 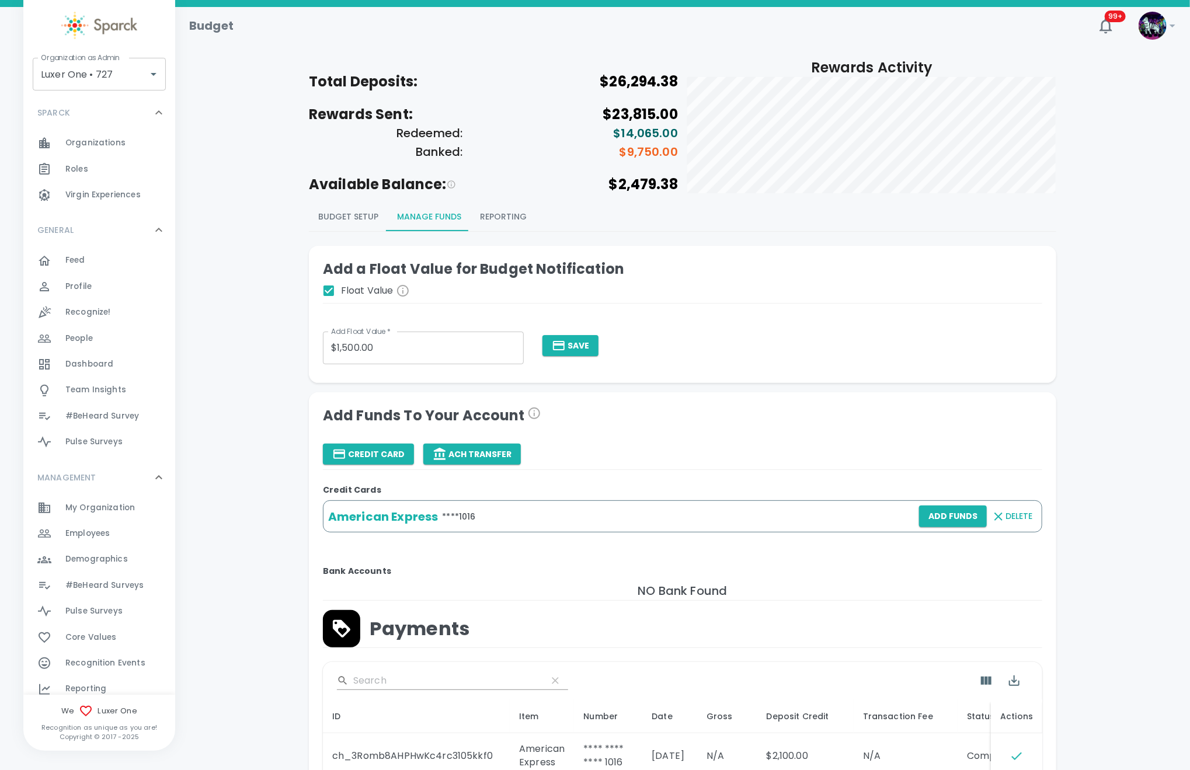 What do you see at coordinates (385, 152) in the screenshot?
I see `h6: Banked:` at bounding box center [385, 152].